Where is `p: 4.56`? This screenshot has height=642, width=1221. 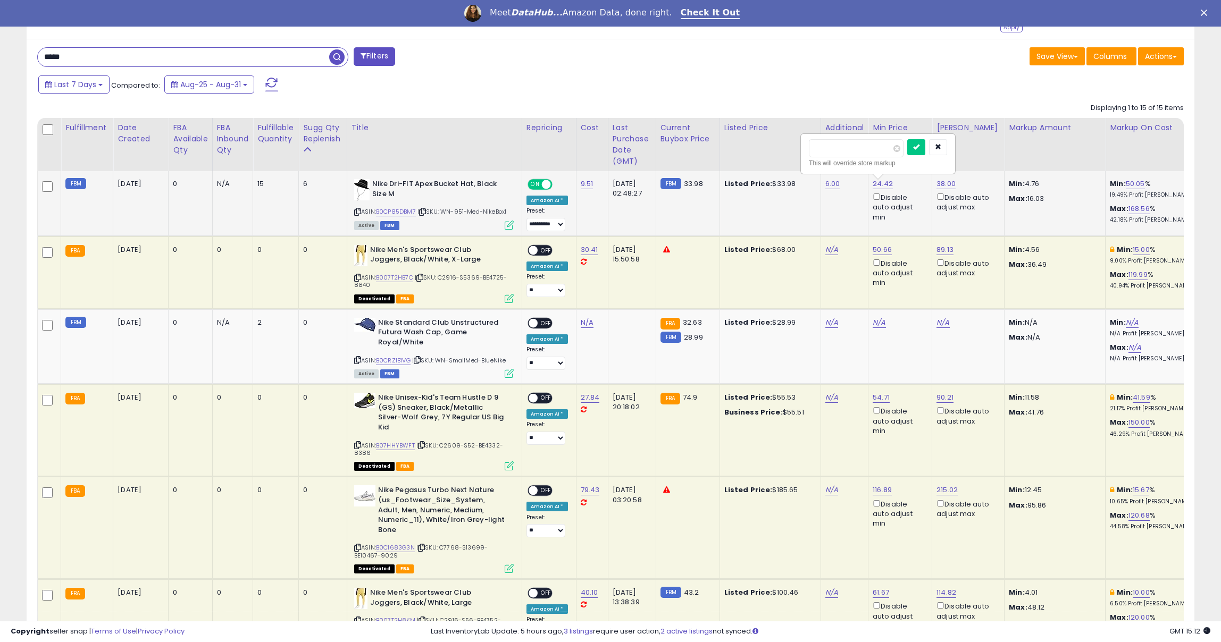 p: 4.56 is located at coordinates (1053, 250).